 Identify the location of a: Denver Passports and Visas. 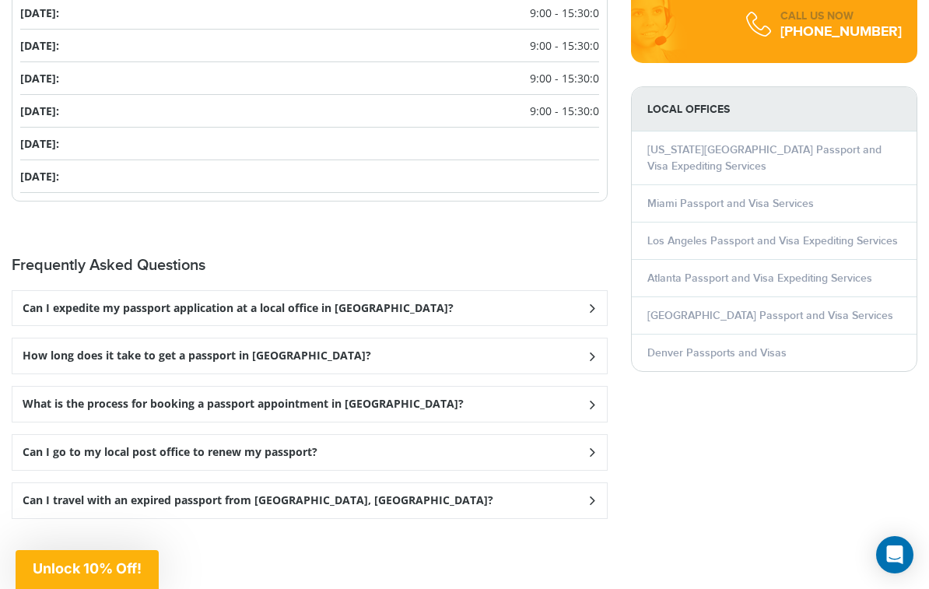
(716, 352).